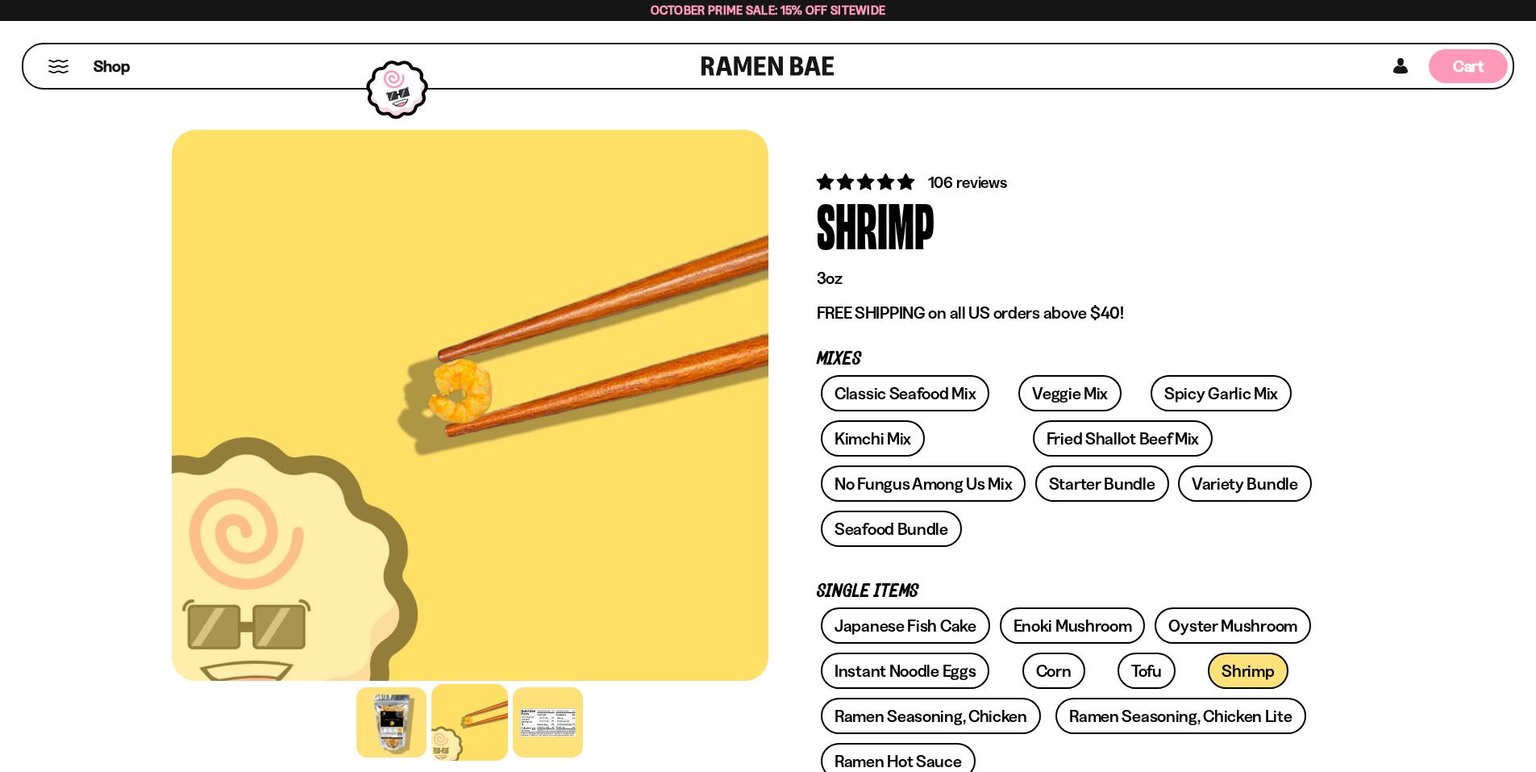 The height and width of the screenshot is (772, 1536). Describe the element at coordinates (1468, 66) in the screenshot. I see `div: Cart` at that location.